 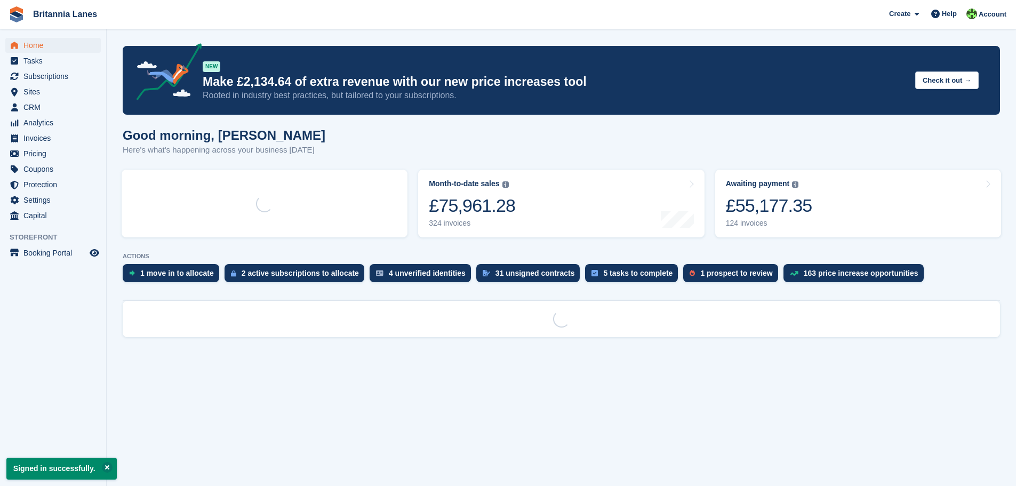 What do you see at coordinates (55, 92) in the screenshot?
I see `span: Sites` at bounding box center [55, 92].